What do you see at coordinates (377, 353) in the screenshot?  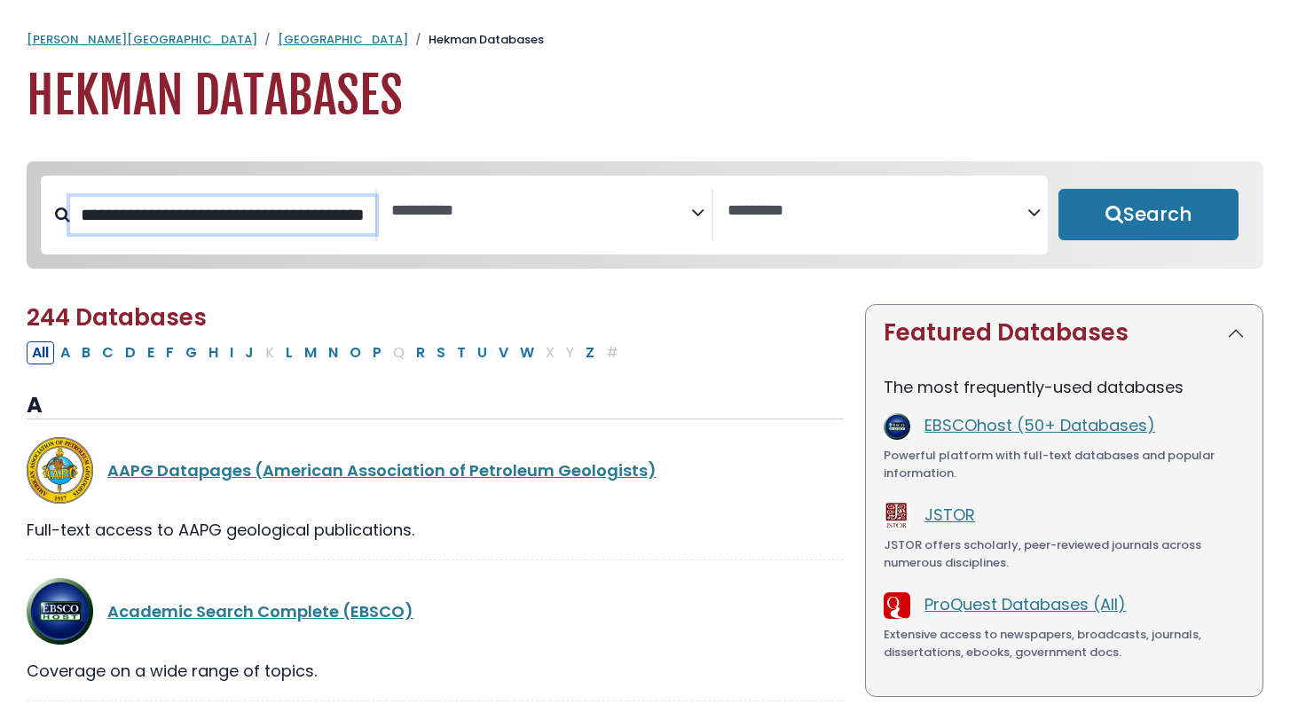 I see `button: Filter Results P` at bounding box center [377, 353].